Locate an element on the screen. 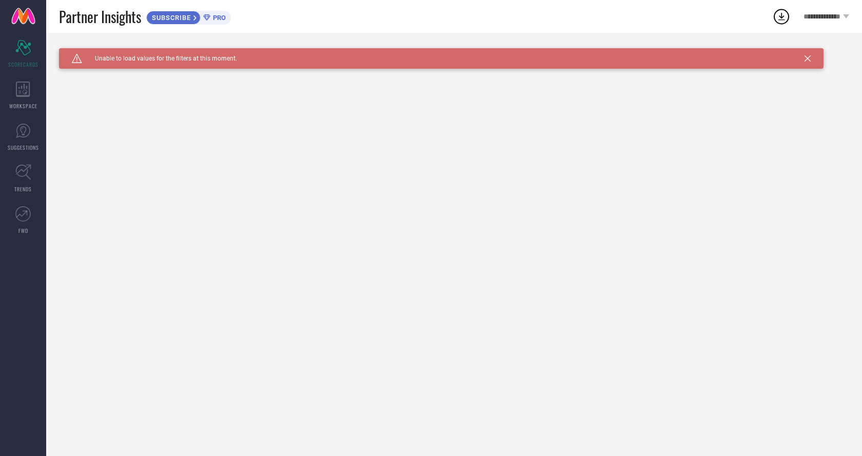  span: Unable to load values for the filters at this moment. is located at coordinates (160, 58).